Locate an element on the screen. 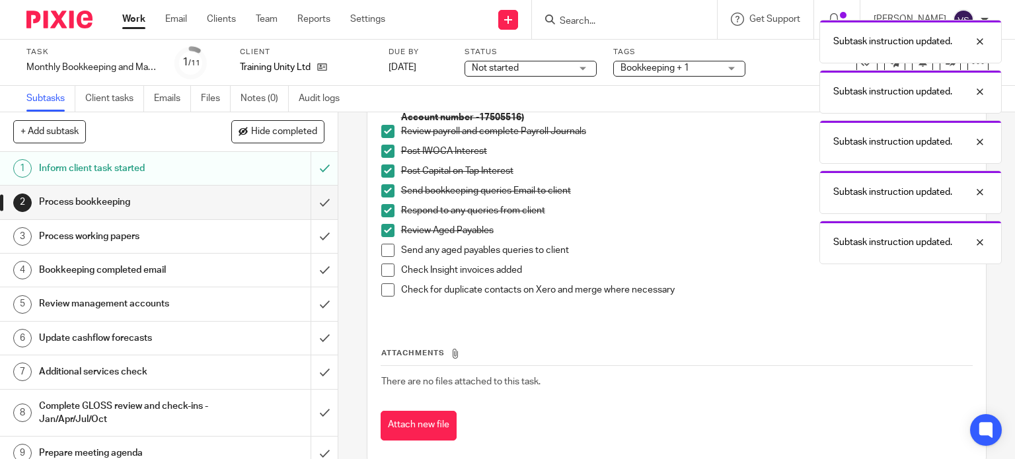  div: Monthly Bookkeeping and Management Accounts - Training Unity is located at coordinates (93, 67).